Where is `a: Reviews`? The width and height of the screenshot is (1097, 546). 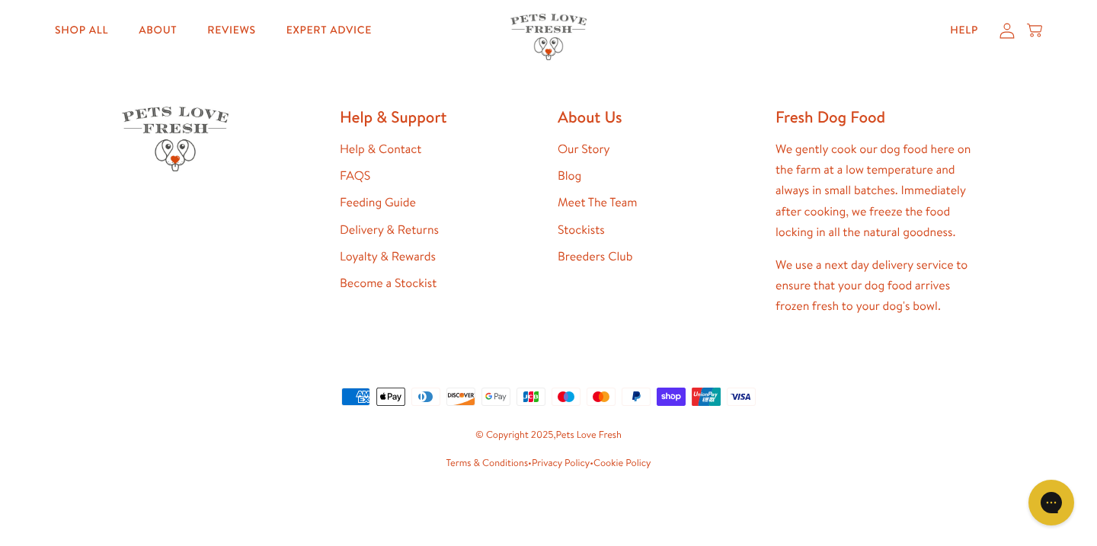
a: Reviews is located at coordinates (231, 30).